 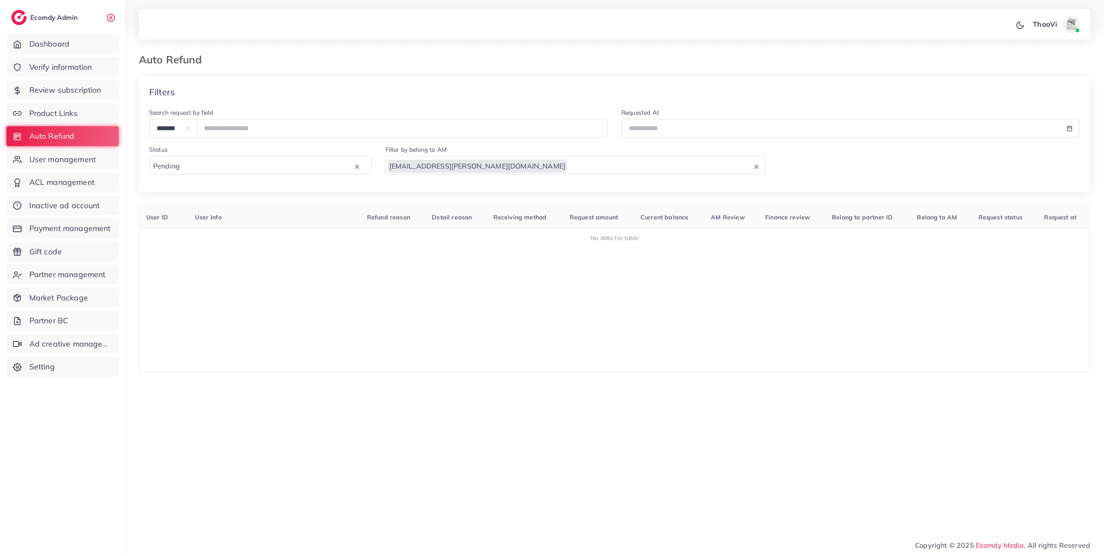 I want to click on span: AM Review, so click(x=728, y=217).